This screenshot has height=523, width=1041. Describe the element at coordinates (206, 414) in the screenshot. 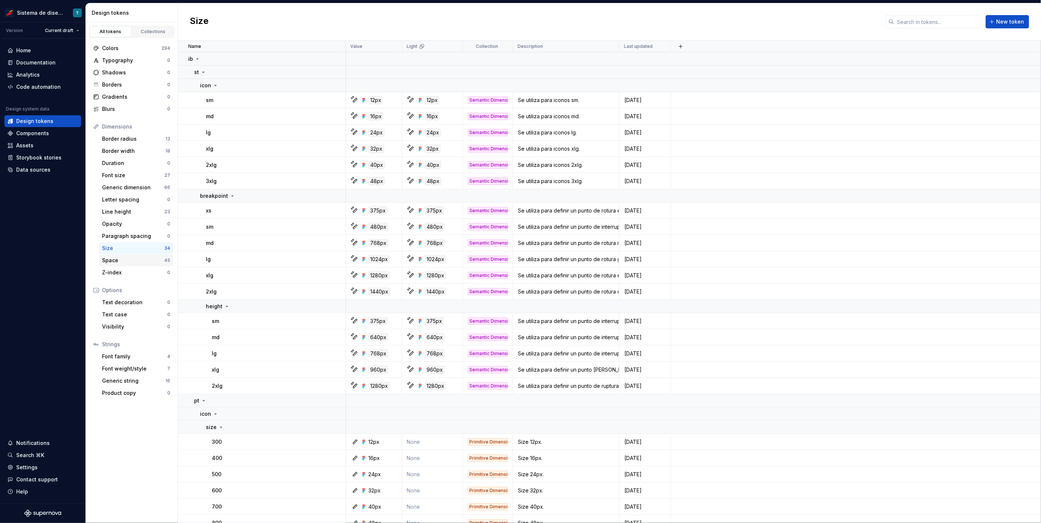

I see `p: icon` at that location.